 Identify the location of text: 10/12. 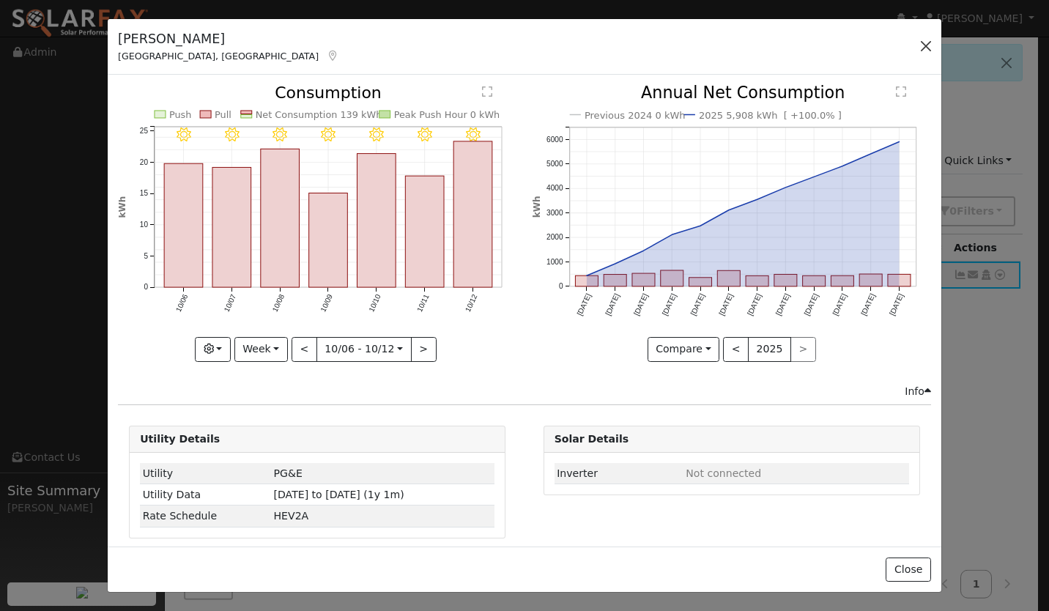
(471, 303).